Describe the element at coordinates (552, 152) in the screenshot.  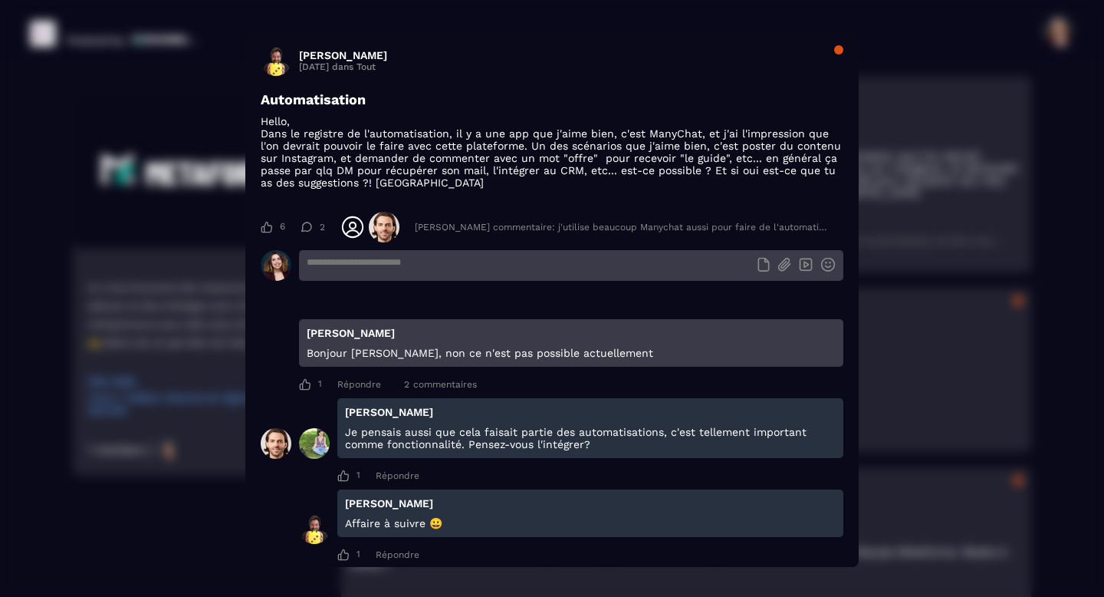
I see `p: Hello, Dans le registre de l'automatisation, il y a une app que j'aime bien, c'est ManyChat, et j...` at that location.